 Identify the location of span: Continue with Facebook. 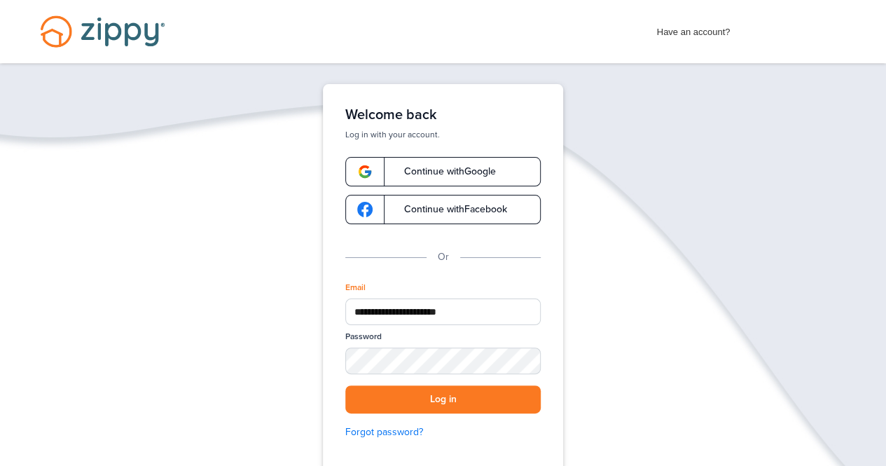
(448, 209).